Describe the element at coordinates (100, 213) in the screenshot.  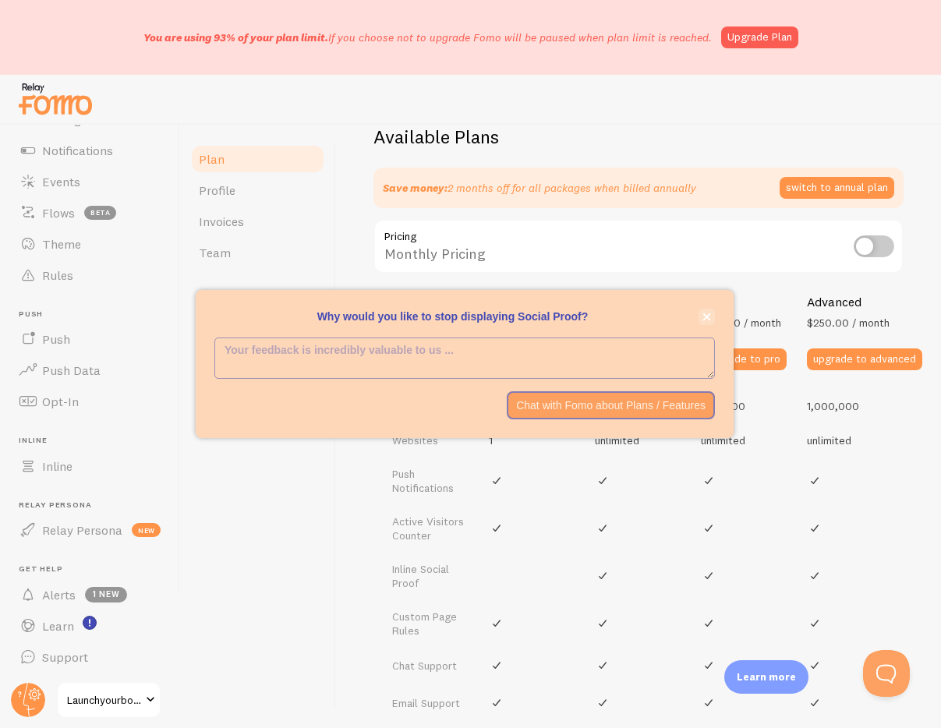
I see `span: beta` at that location.